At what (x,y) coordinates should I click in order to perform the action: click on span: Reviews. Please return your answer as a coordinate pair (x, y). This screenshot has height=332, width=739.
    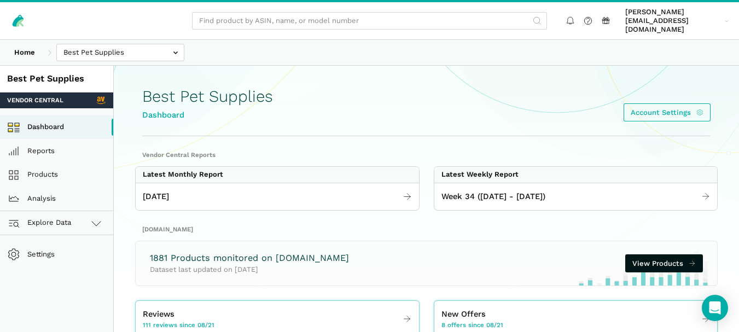
    Looking at the image, I should click on (159, 314).